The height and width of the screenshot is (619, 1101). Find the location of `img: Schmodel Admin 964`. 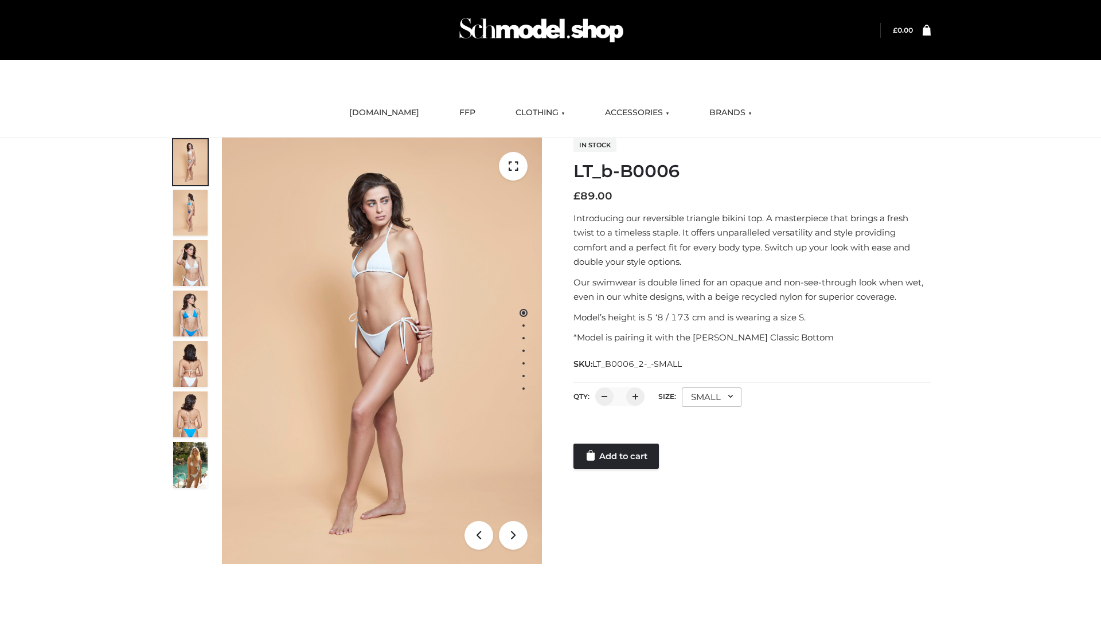

img: Schmodel Admin 964 is located at coordinates (541, 30).